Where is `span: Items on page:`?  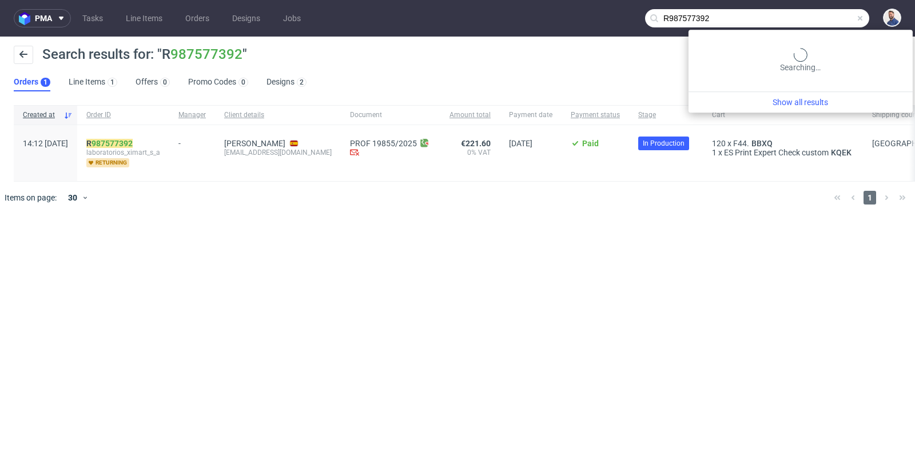
span: Items on page: is located at coordinates (30, 198).